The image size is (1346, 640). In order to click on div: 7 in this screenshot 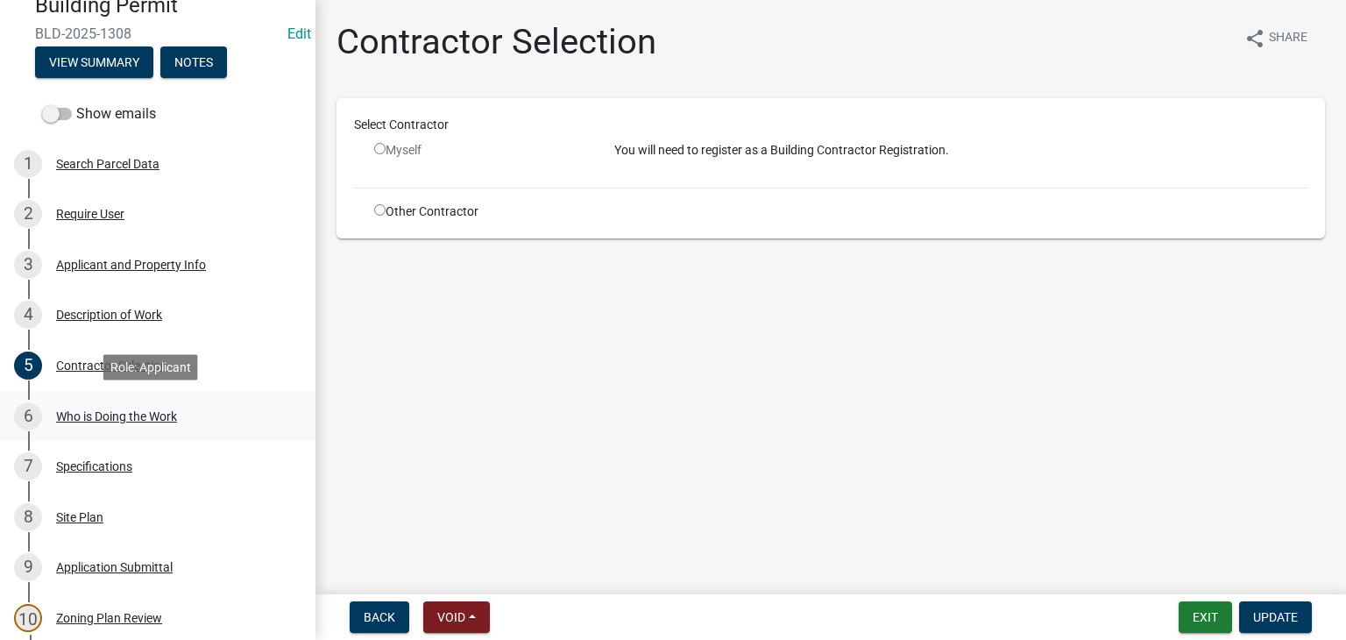, I will do `click(28, 466)`.